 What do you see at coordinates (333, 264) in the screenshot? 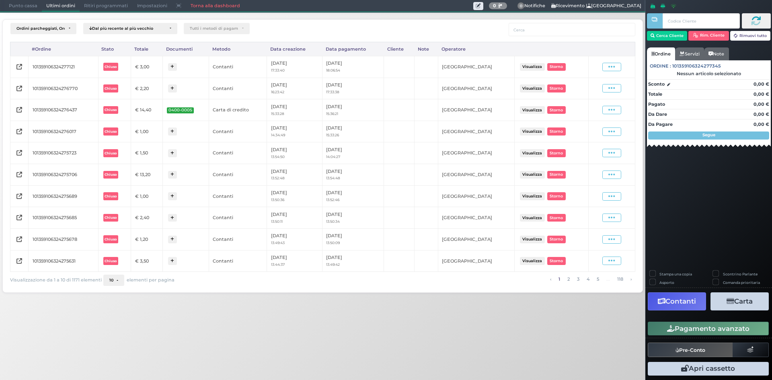
I see `small: 13:49:42` at bounding box center [333, 264].